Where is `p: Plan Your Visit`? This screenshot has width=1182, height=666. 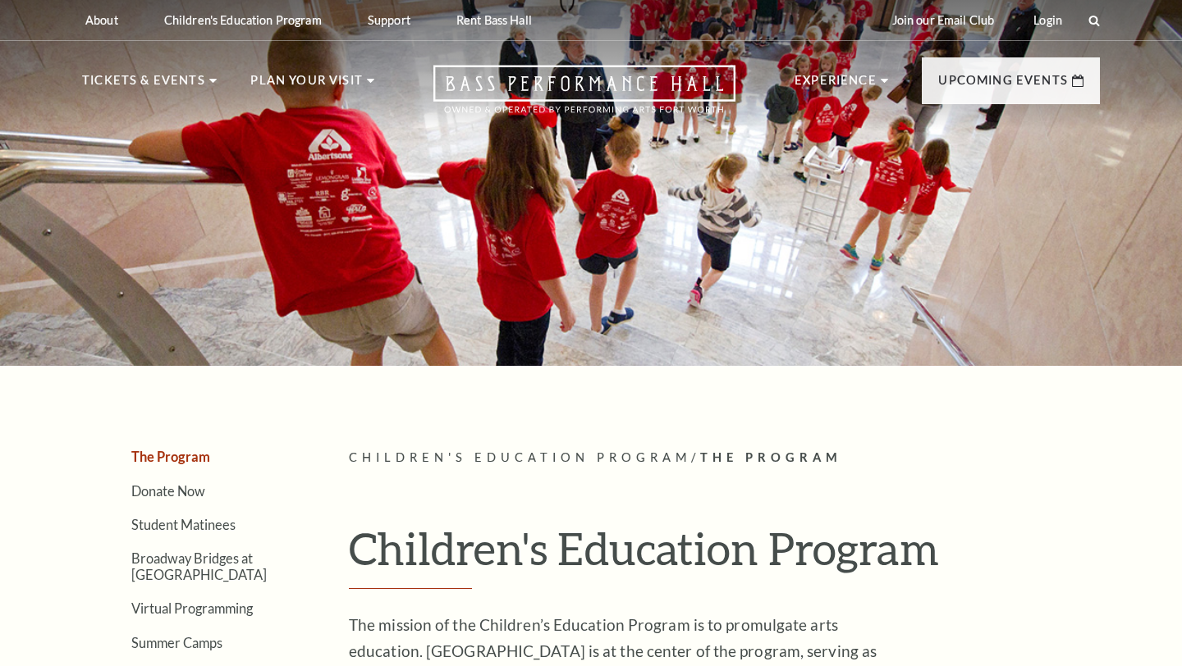
p: Plan Your Visit is located at coordinates (306, 85).